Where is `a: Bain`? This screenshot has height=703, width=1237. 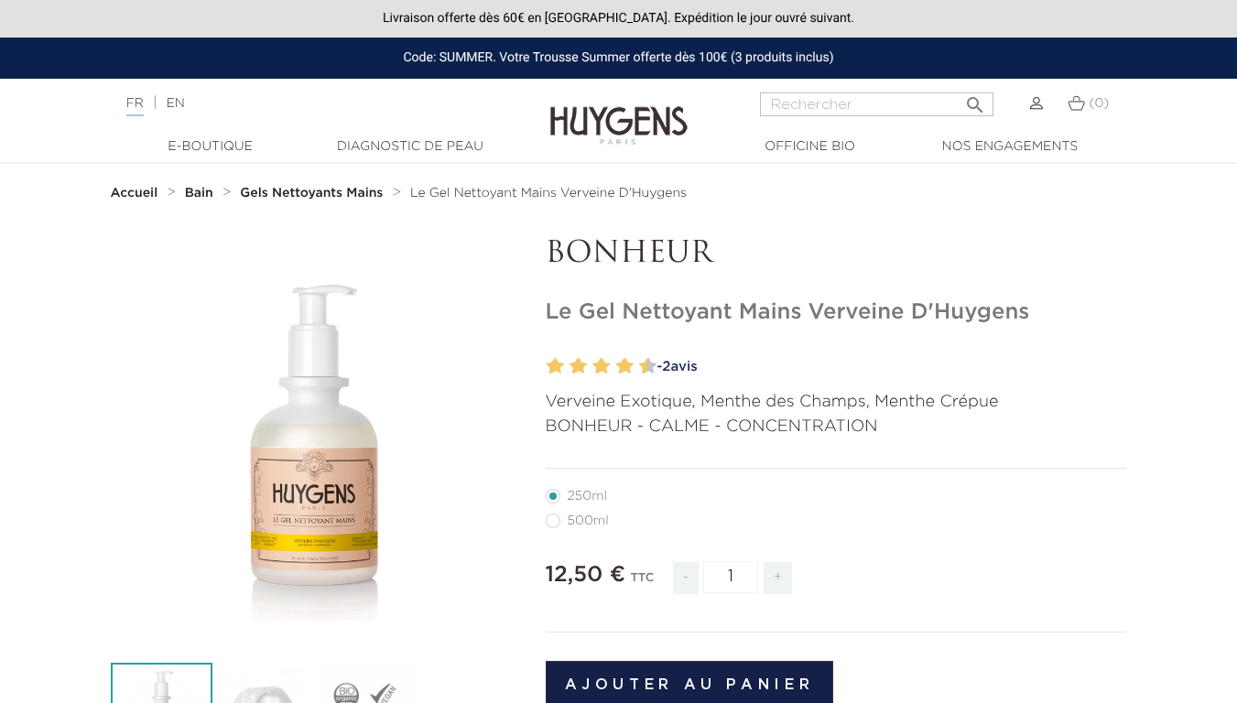
a: Bain is located at coordinates (201, 193).